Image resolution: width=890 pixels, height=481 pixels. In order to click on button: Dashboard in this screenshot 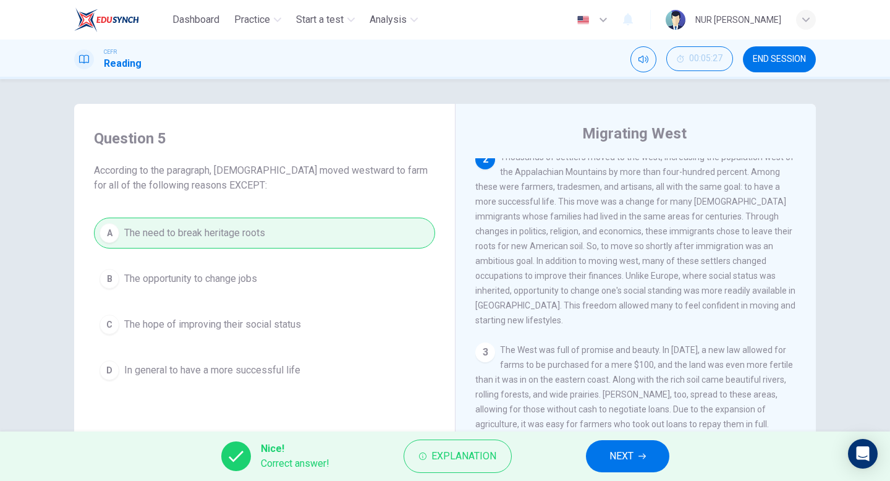, I will do `click(196, 20)`.